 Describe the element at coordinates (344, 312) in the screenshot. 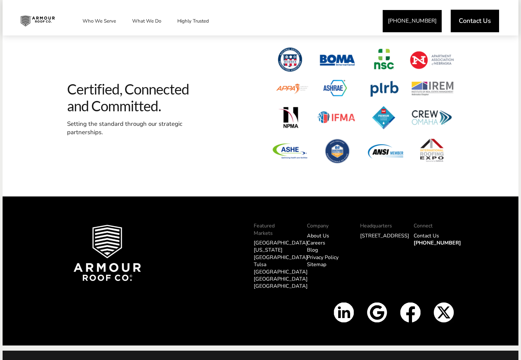

I see `a: Linkedin Icon White` at that location.